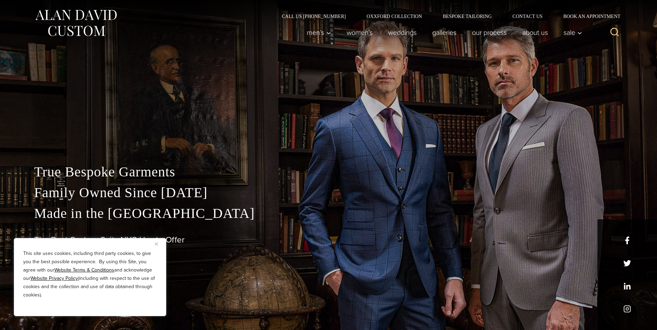 The image size is (657, 330). What do you see at coordinates (319, 33) in the screenshot?
I see `span: Men’s` at bounding box center [319, 33].